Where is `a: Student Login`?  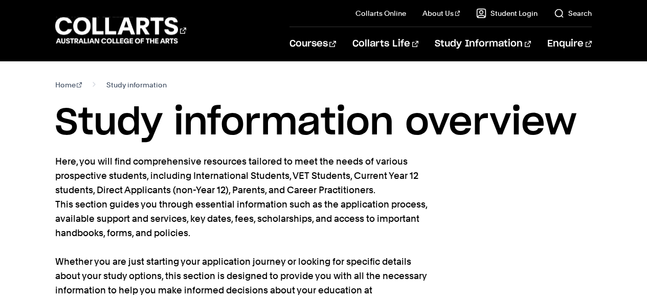
a: Student Login is located at coordinates (507, 13).